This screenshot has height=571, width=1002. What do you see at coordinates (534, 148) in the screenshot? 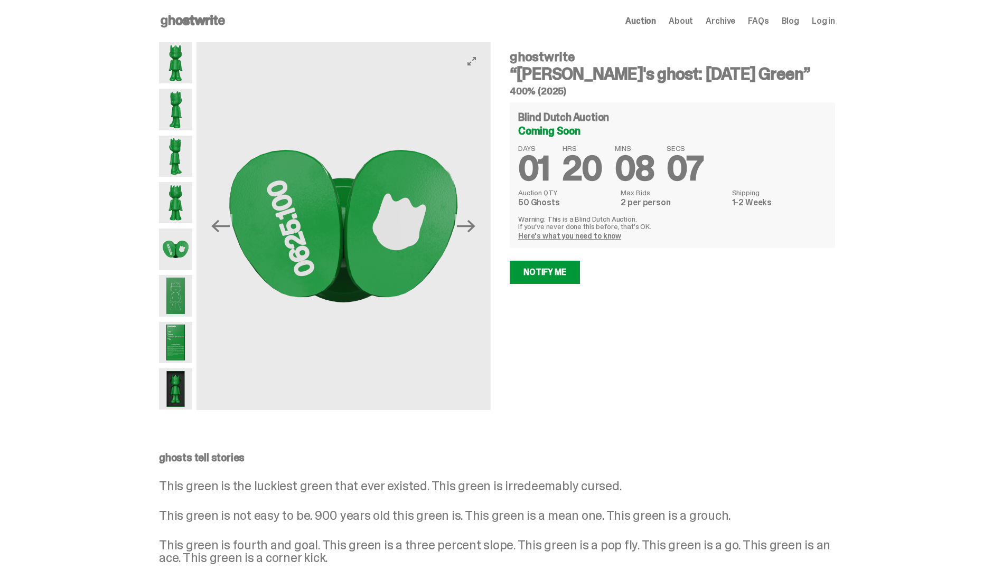
I see `span: DAYS` at bounding box center [534, 148].